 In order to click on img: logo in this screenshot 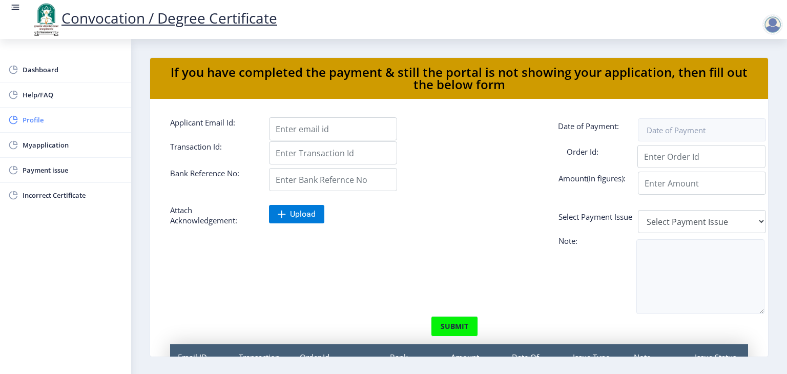, I will do `click(46, 19)`.